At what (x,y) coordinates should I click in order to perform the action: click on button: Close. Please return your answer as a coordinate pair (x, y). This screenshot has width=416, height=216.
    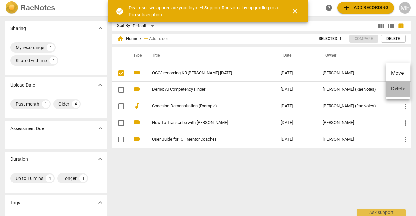
    Looking at the image, I should click on (295, 11).